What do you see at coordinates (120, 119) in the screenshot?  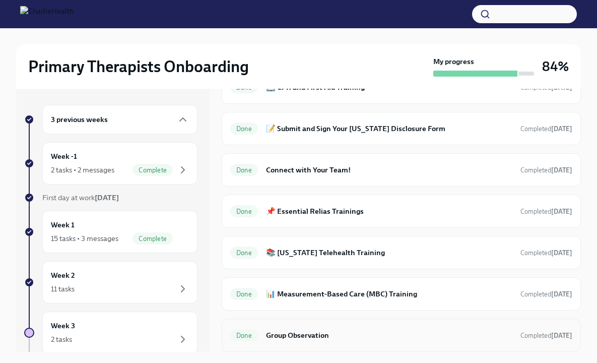 I see `div: 3 previous weeks` at bounding box center [120, 119].